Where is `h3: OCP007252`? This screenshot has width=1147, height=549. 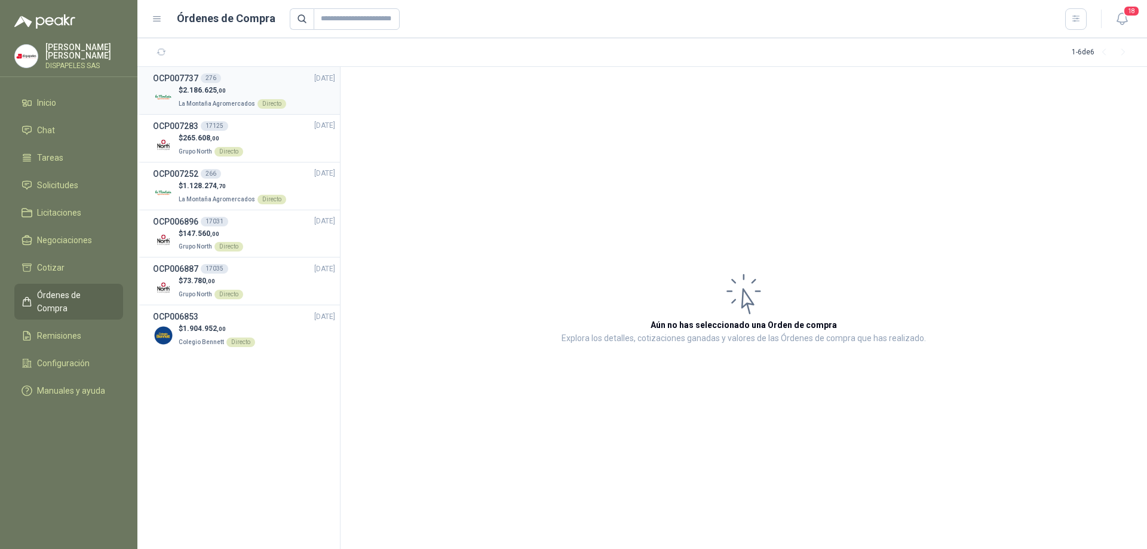 h3: OCP007252 is located at coordinates (176, 174).